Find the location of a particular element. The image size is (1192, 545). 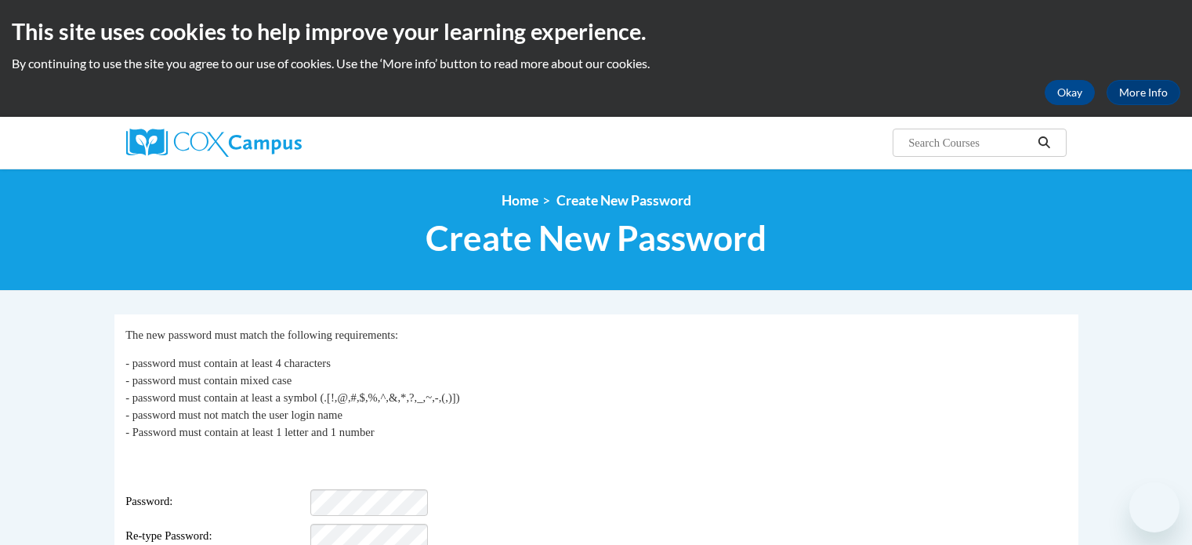

span: The new password must match the following requirements: is located at coordinates (262, 335).